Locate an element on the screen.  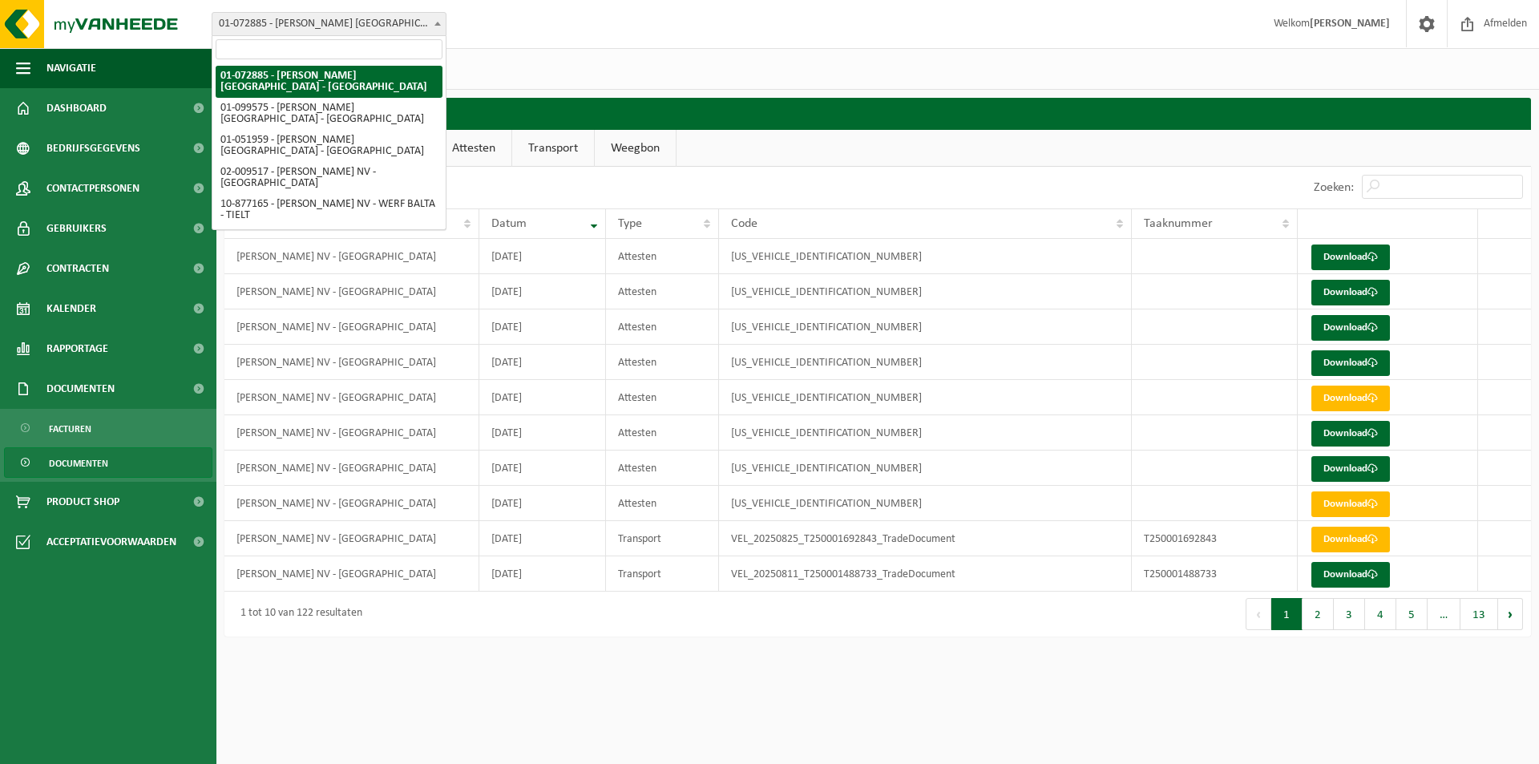
button: 3 is located at coordinates (1349, 614).